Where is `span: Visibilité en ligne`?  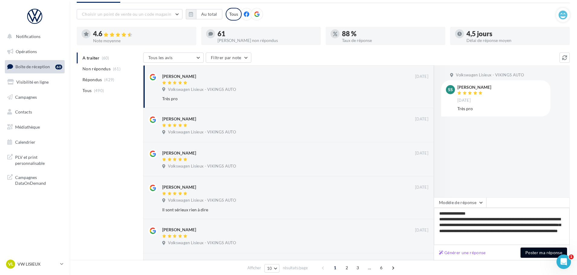
span: Visibilité en ligne is located at coordinates (32, 82).